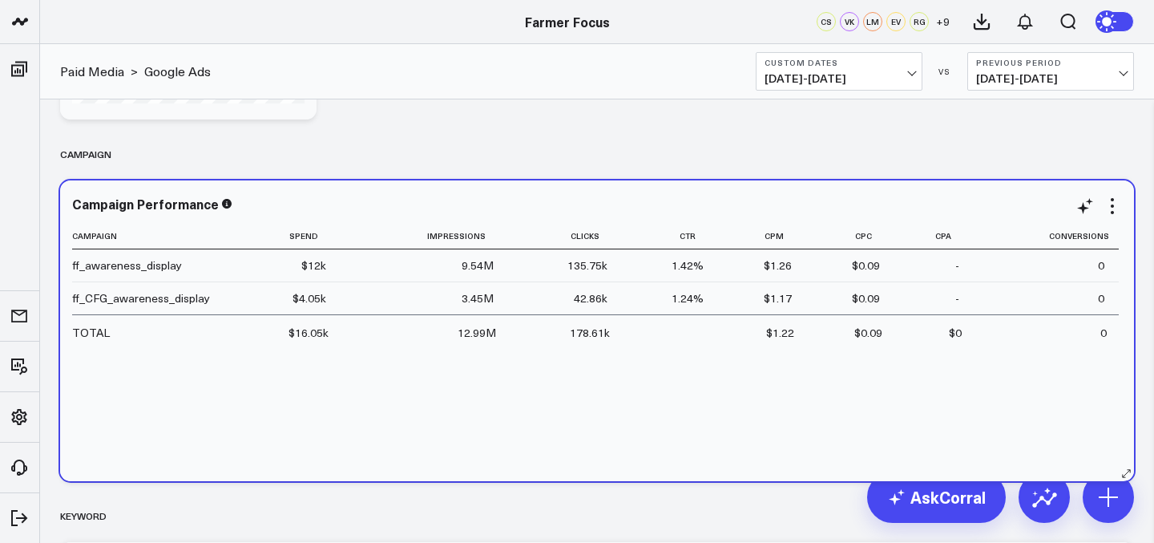 Image resolution: width=1154 pixels, height=543 pixels. What do you see at coordinates (670, 236) in the screenshot?
I see `th: Ctr` at bounding box center [670, 236].